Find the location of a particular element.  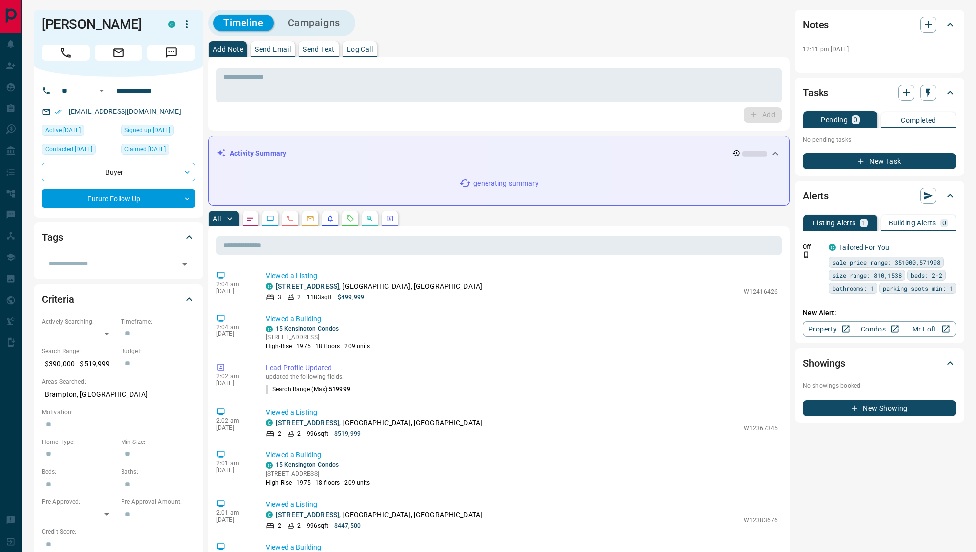

p: Send Email is located at coordinates (273, 49).